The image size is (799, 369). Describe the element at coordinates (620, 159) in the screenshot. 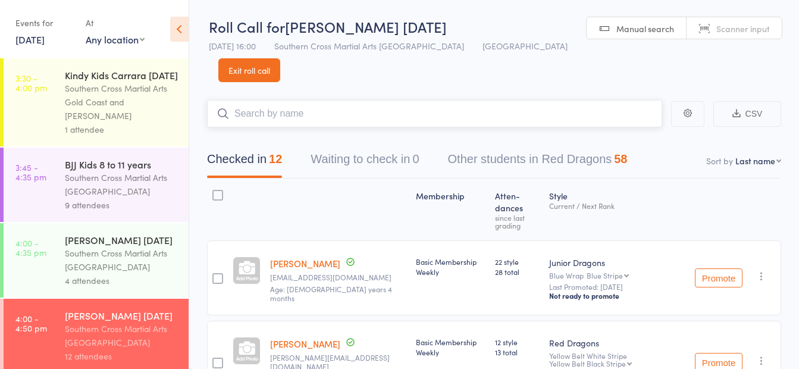

I see `div: 58` at that location.